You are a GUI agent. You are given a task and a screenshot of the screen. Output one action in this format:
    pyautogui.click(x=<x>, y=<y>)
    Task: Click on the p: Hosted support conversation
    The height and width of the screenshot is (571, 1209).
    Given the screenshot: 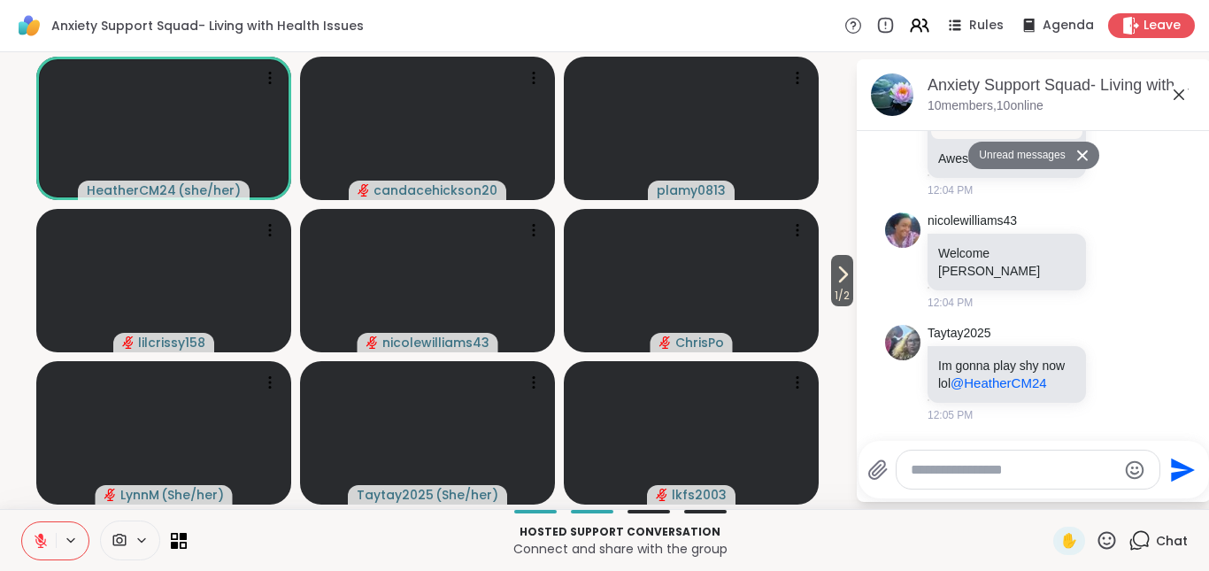 What is the action you would take?
    pyautogui.click(x=620, y=532)
    